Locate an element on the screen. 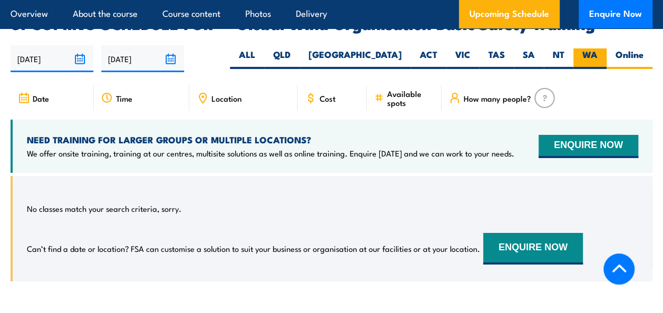  label: SA is located at coordinates (528, 59).